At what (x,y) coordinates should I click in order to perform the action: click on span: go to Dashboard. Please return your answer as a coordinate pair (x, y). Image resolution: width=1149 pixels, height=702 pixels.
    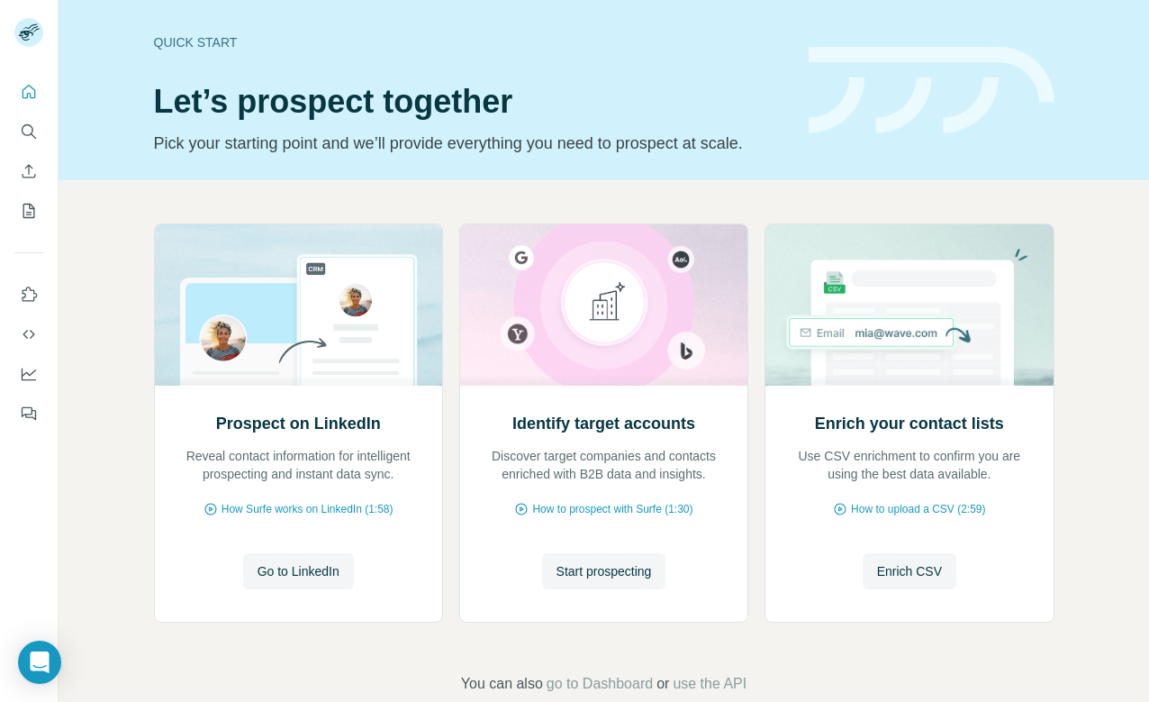
    Looking at the image, I should click on (600, 684).